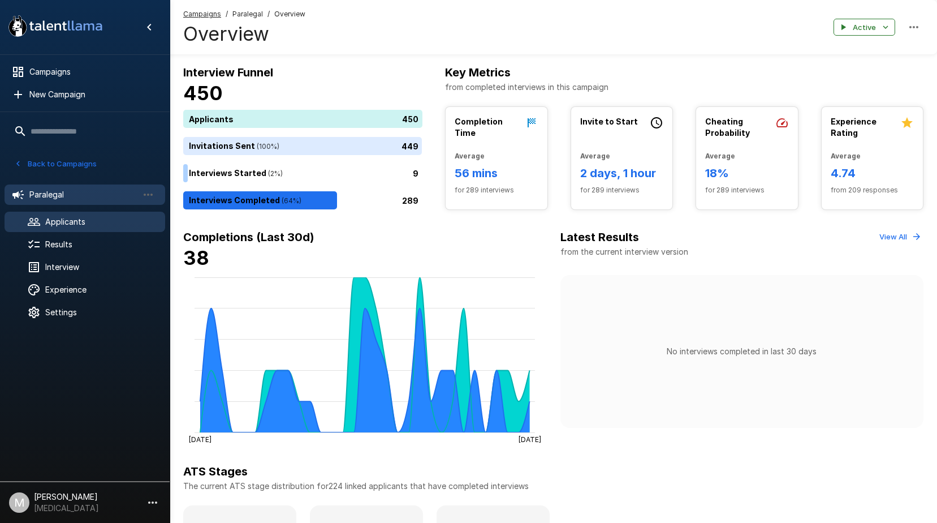  Describe the element at coordinates (553, 486) in the screenshot. I see `p: The current ATS stage distribution for 224 linked applicants that have completed interviews` at that location.